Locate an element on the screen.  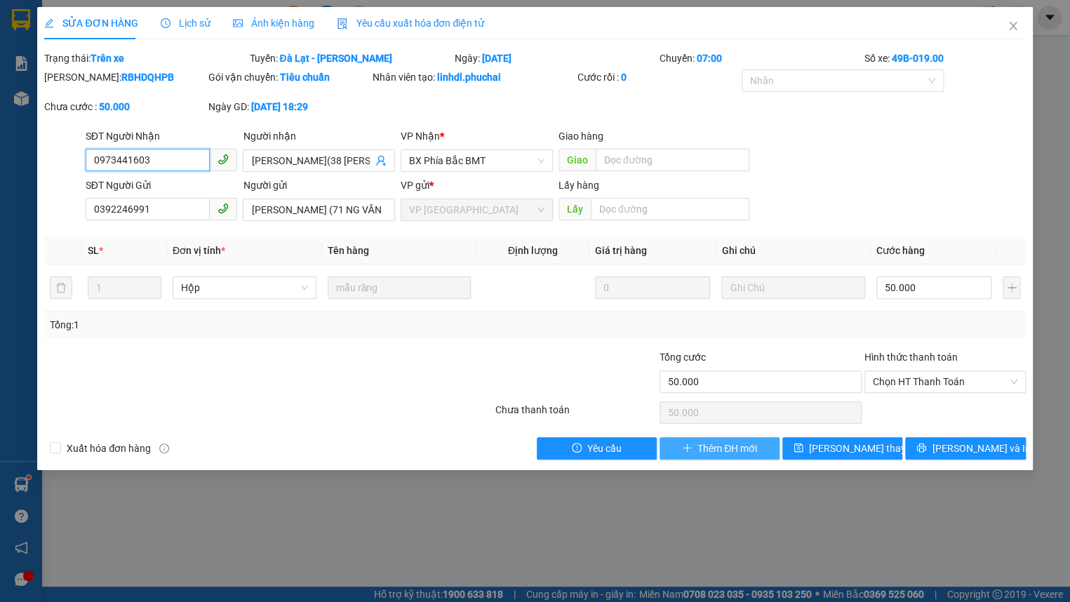
span: BX Phía Bắc BMT is located at coordinates (476, 161).